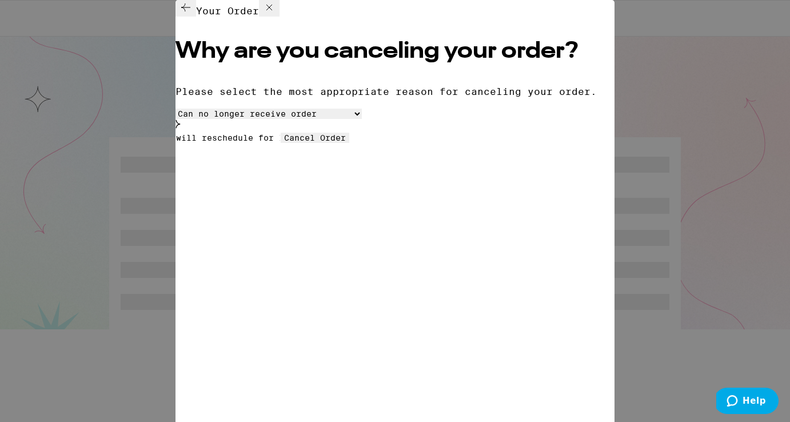 This screenshot has width=790, height=422. What do you see at coordinates (315, 138) in the screenshot?
I see `span: Cancel Order` at bounding box center [315, 138].